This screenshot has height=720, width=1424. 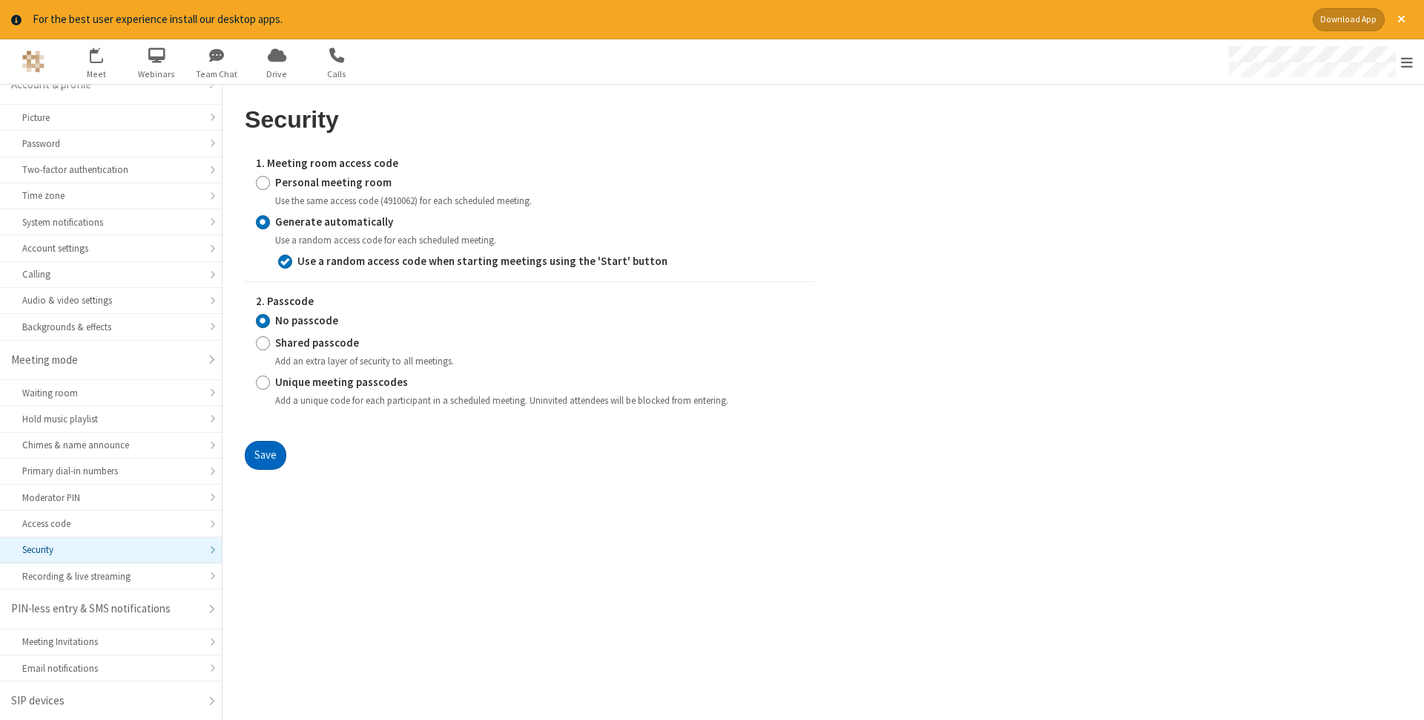 What do you see at coordinates (333, 182) in the screenshot?
I see `strong: Personal meeting room` at bounding box center [333, 182].